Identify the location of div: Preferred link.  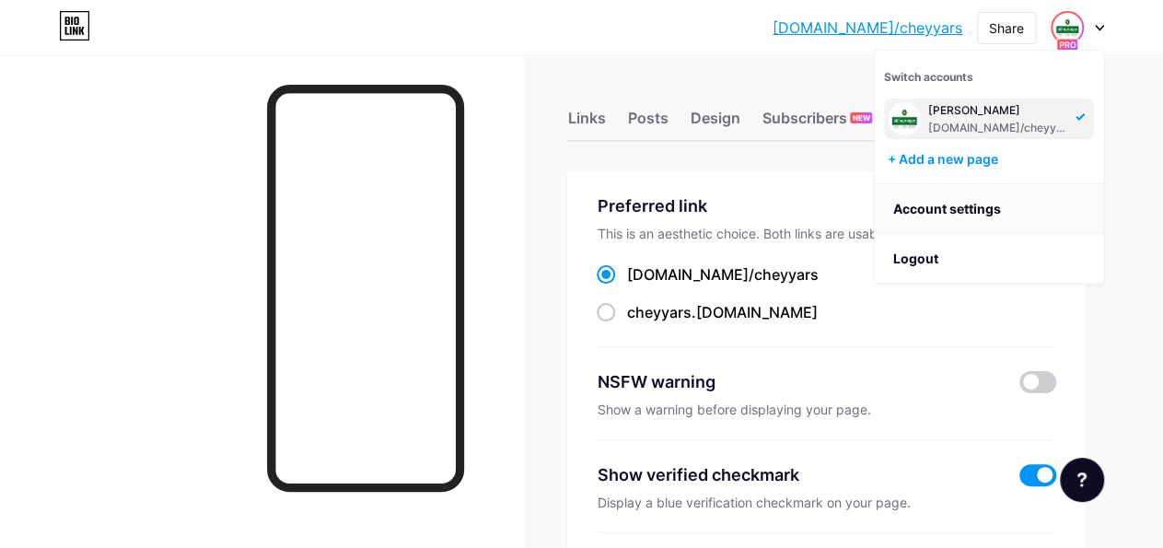
(826, 205).